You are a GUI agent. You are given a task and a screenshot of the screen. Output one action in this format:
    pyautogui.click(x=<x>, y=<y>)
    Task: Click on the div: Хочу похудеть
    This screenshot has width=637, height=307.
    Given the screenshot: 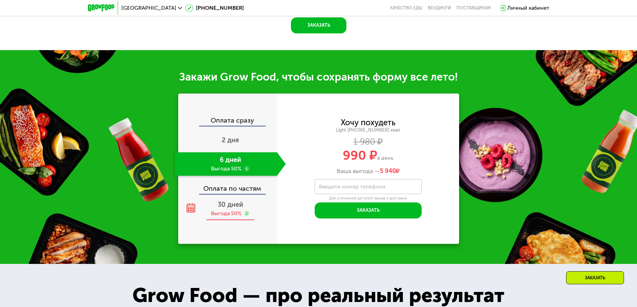 What is the action you would take?
    pyautogui.click(x=368, y=123)
    